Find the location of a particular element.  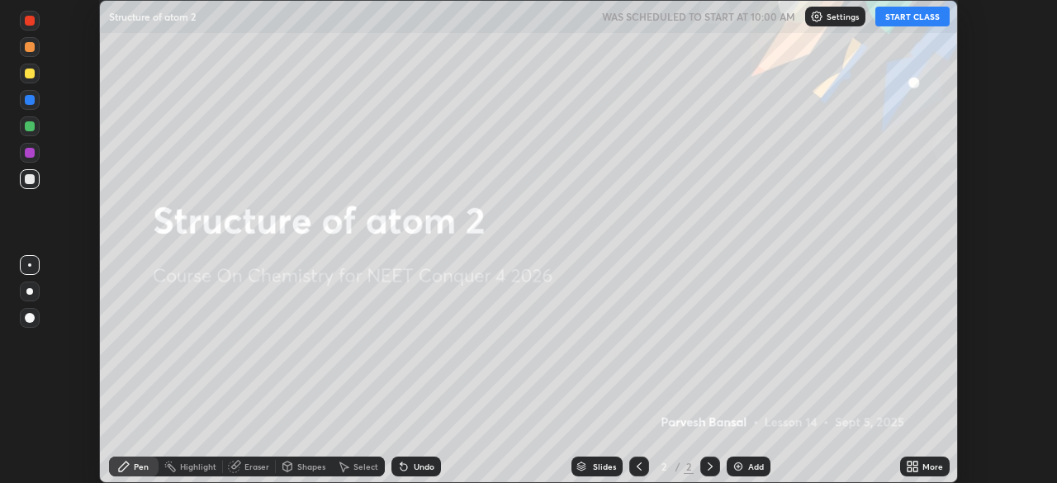

div: More is located at coordinates (933, 467).